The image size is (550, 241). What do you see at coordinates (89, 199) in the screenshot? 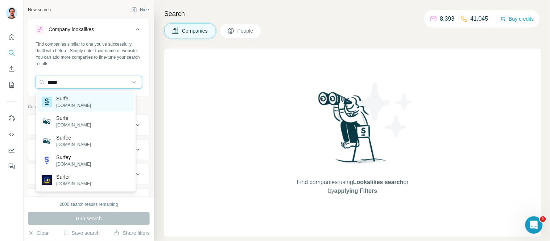
I see `button: Annual revenue ($)` at bounding box center [89, 199].